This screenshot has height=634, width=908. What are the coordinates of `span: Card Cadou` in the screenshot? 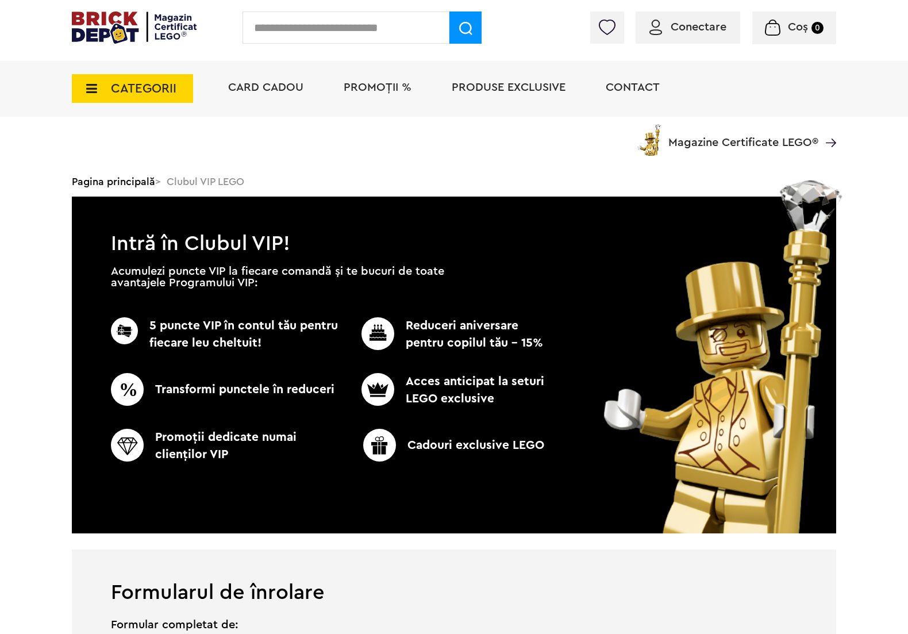 It's located at (265, 87).